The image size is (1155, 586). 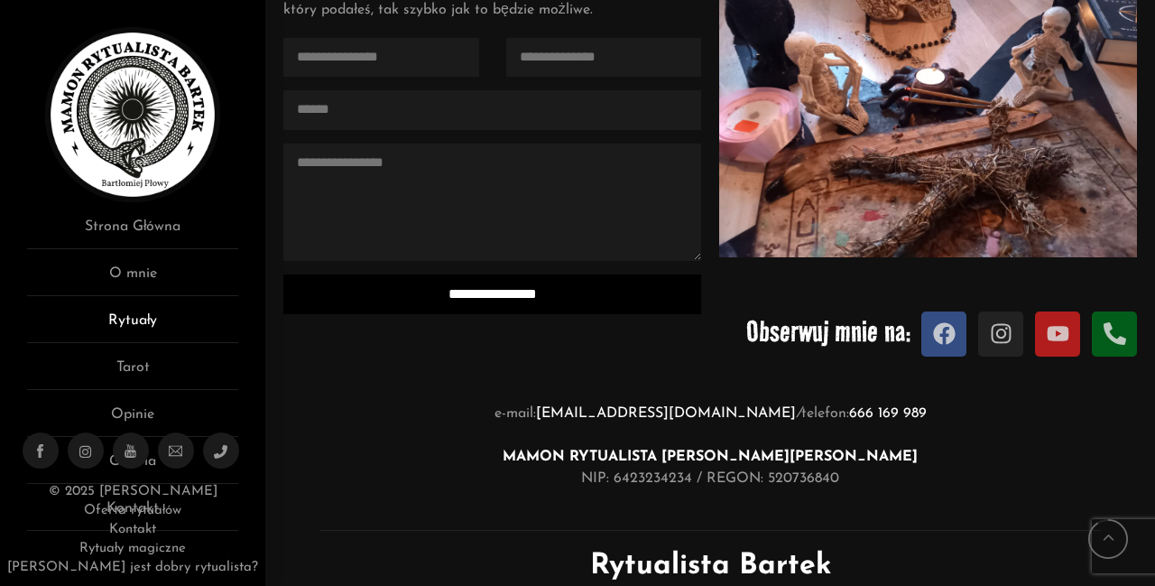 I want to click on a: Kontakt, so click(x=133, y=529).